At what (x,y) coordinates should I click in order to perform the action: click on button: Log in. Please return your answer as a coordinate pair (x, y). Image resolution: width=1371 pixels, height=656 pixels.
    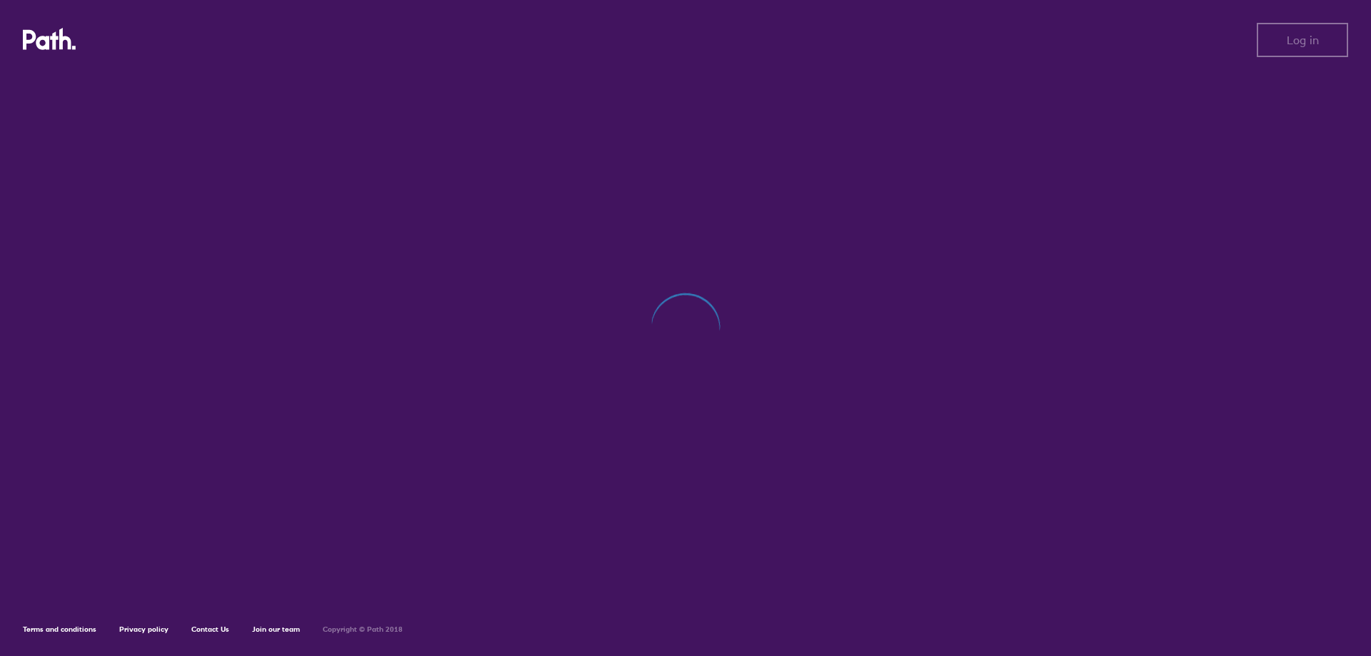
    Looking at the image, I should click on (1303, 40).